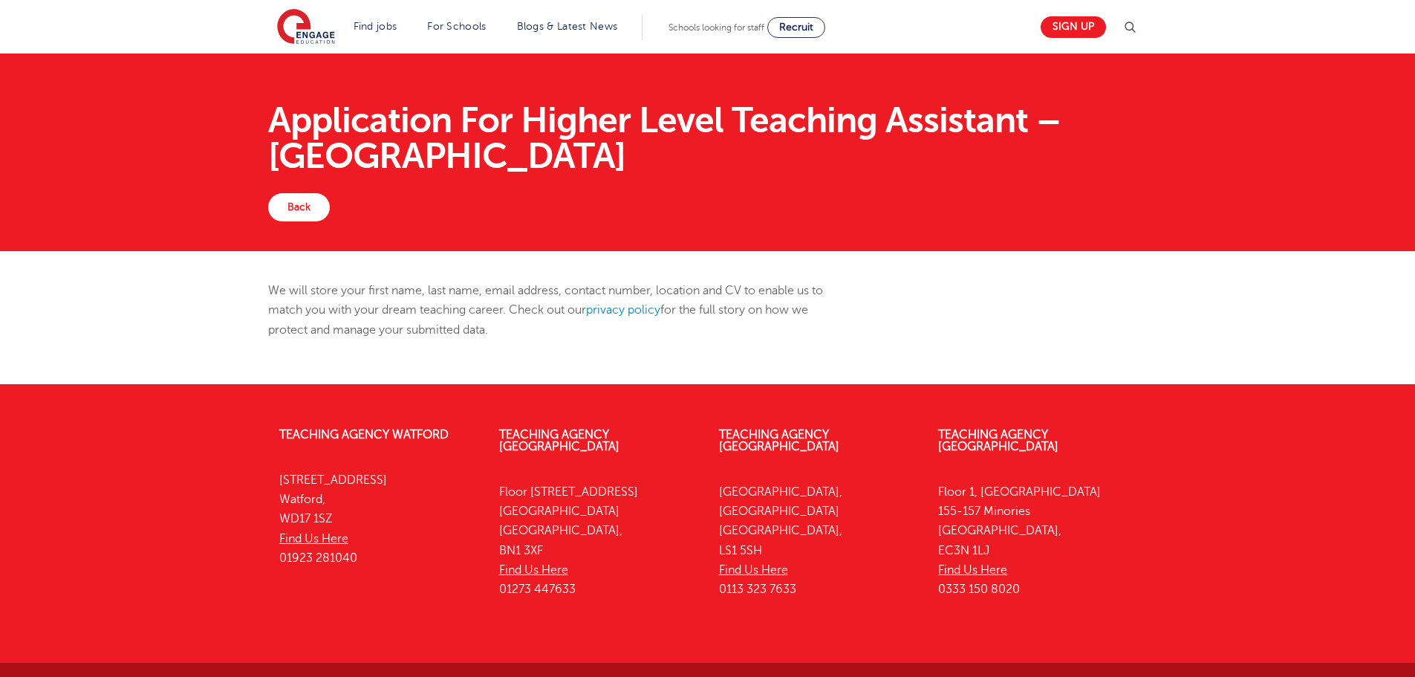  I want to click on a: Back, so click(299, 207).